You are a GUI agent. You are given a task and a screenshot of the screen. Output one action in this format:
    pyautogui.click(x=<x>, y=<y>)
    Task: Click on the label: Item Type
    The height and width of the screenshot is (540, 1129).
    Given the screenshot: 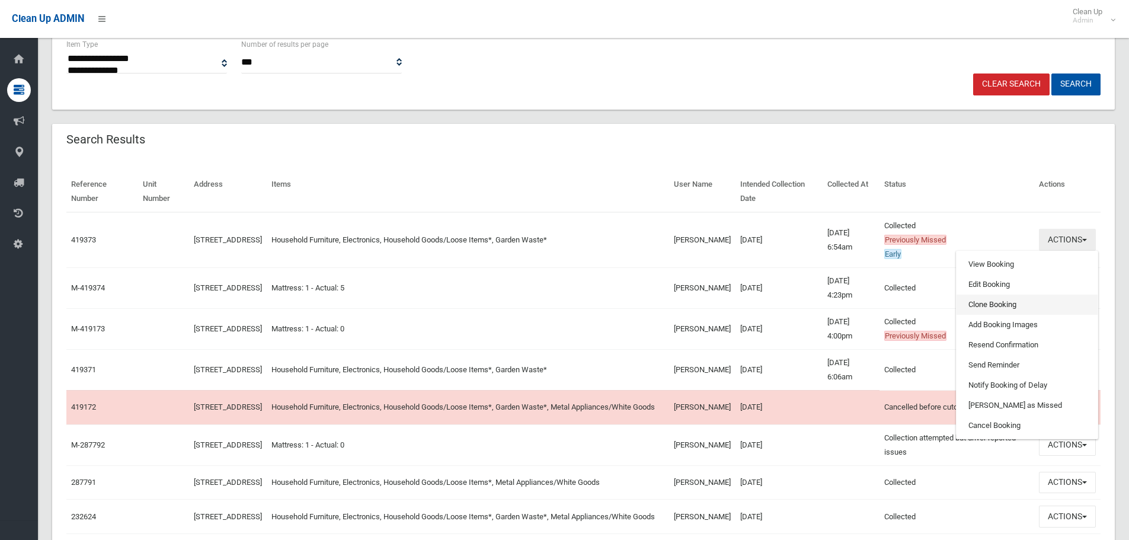 What is the action you would take?
    pyautogui.click(x=82, y=44)
    